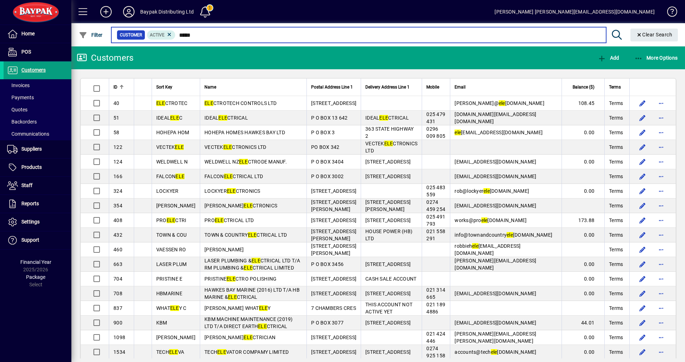 This screenshot has width=685, height=362. I want to click on span: 408, so click(118, 220).